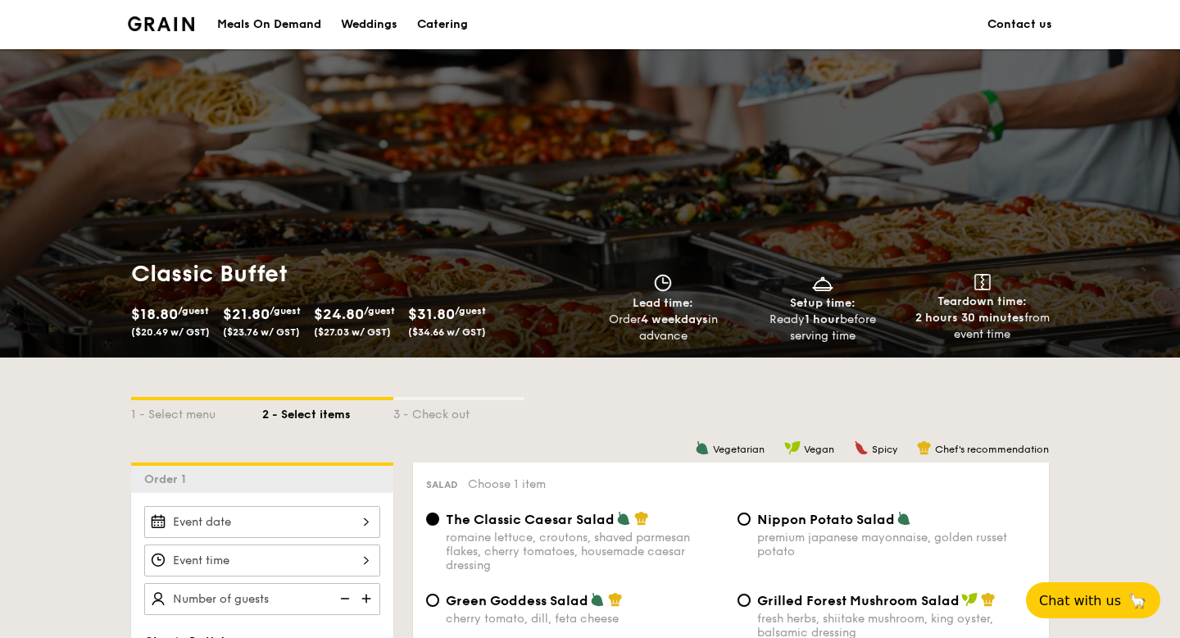 The image size is (1180, 638). Describe the element at coordinates (663, 283) in the screenshot. I see `img: icon-clock.2db775ea.svg` at that location.